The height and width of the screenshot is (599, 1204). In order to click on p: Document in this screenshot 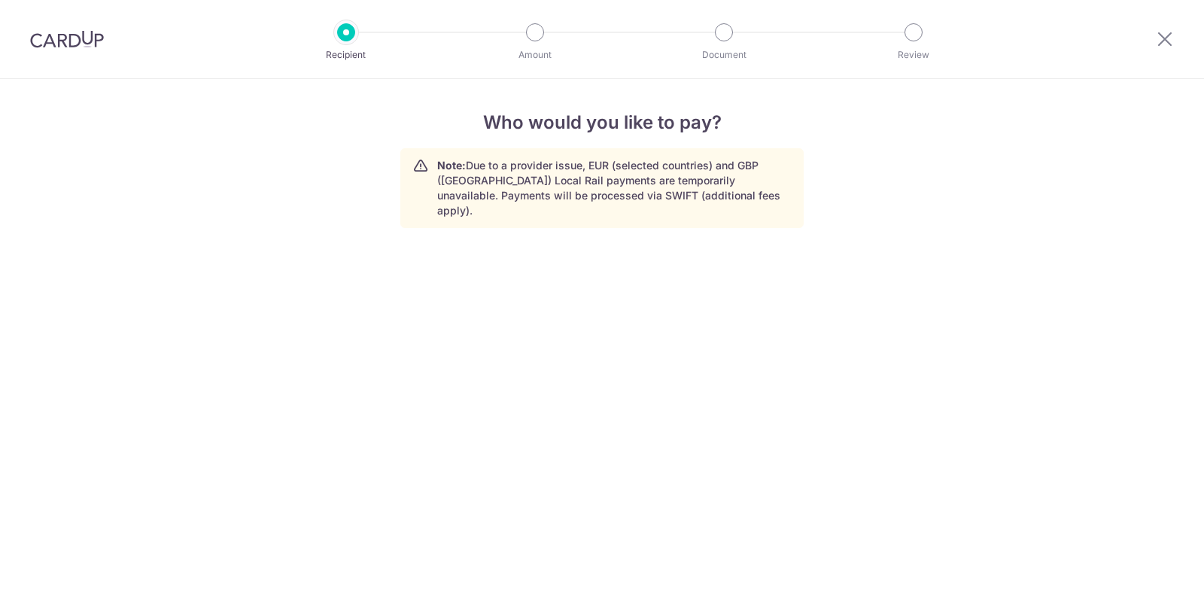, I will do `click(724, 55)`.